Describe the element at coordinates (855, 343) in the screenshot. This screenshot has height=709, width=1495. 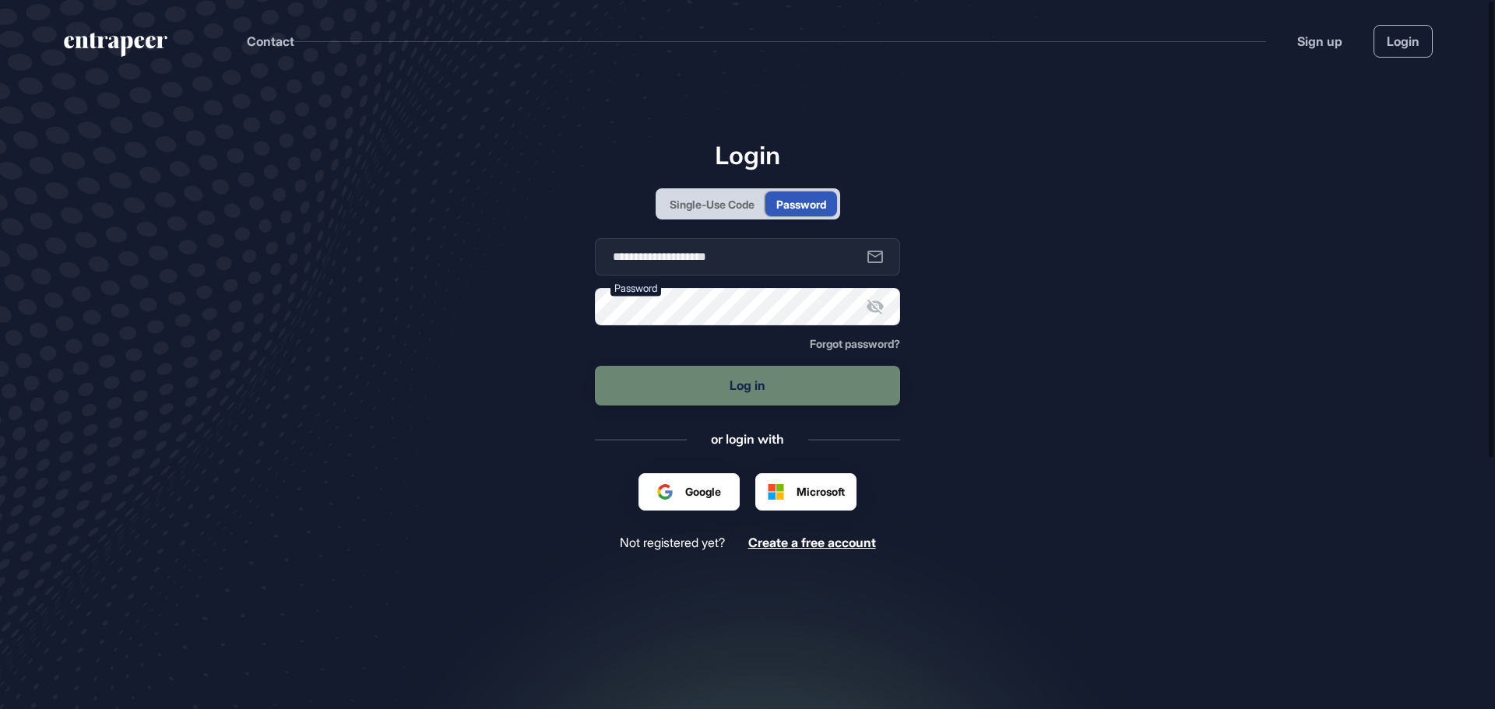
I see `span: Forgot password?` at that location.